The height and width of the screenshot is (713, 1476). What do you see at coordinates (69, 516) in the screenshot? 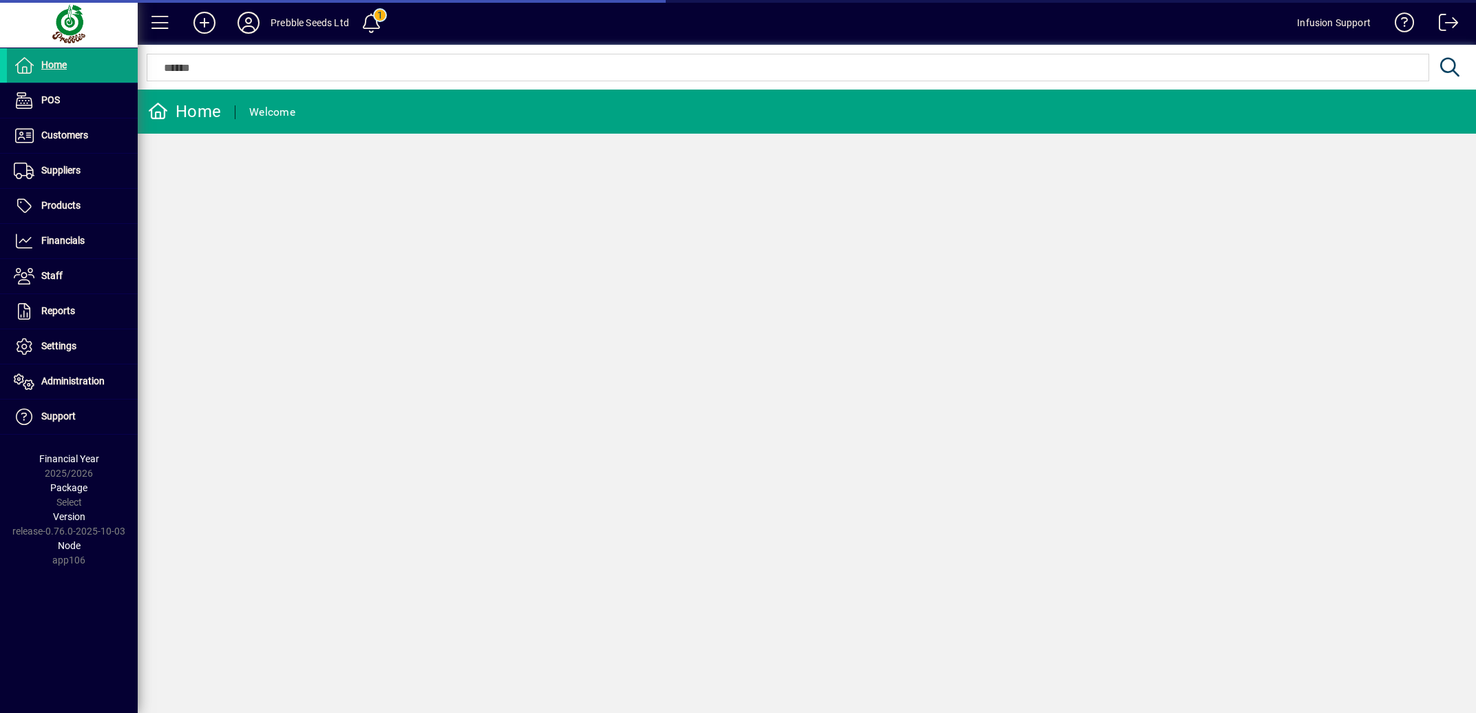
I see `span: Version` at bounding box center [69, 516].